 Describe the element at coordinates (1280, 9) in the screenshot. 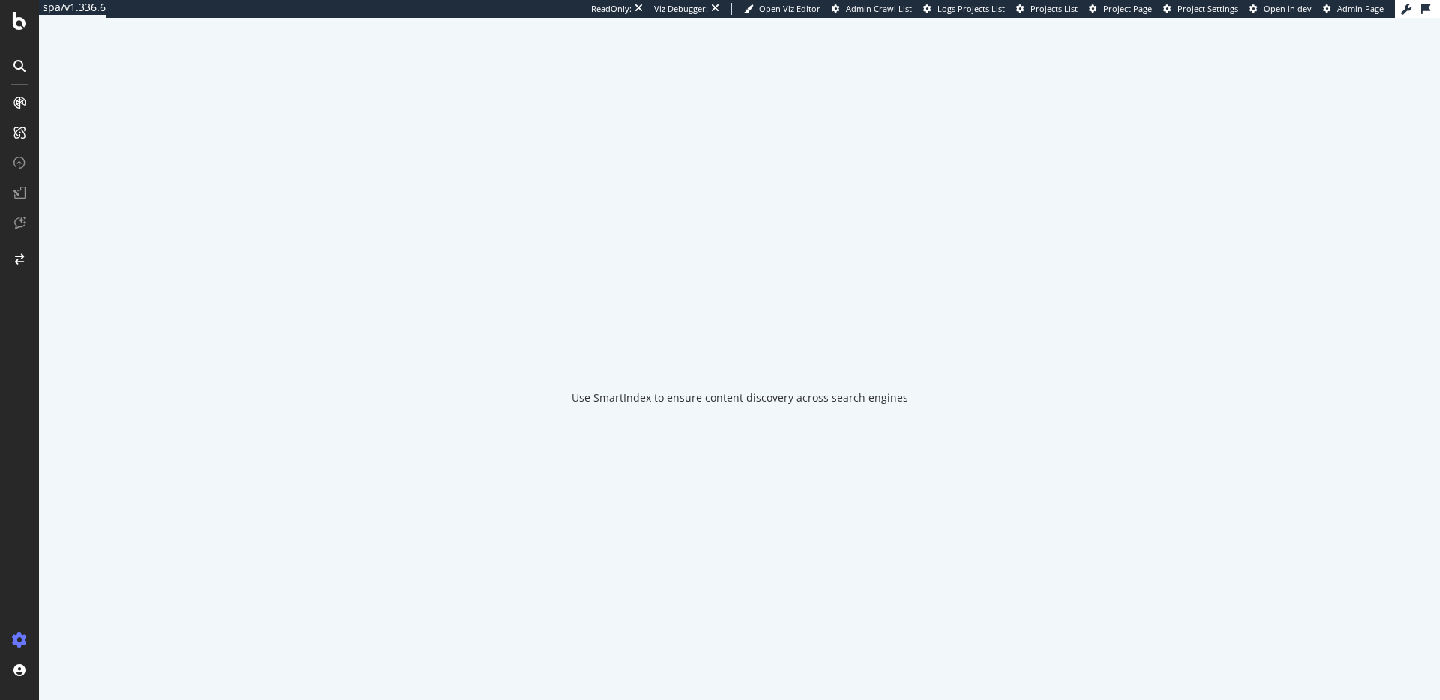

I see `a: Open in dev` at that location.